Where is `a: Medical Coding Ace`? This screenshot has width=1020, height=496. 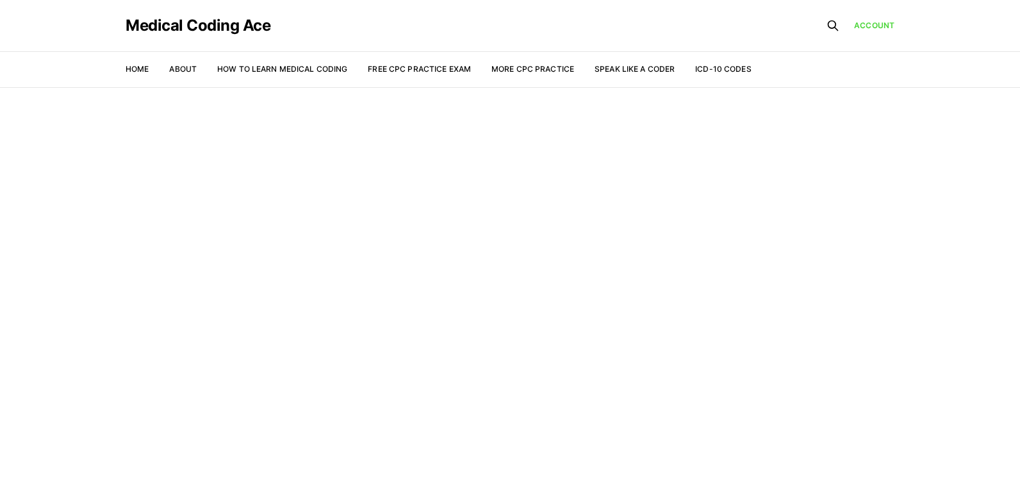 a: Medical Coding Ace is located at coordinates (198, 26).